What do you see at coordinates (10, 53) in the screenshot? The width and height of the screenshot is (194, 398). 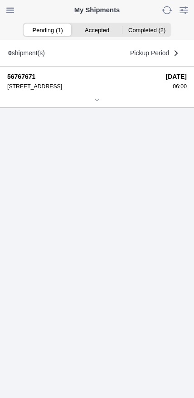 I see `b: 0` at bounding box center [10, 53].